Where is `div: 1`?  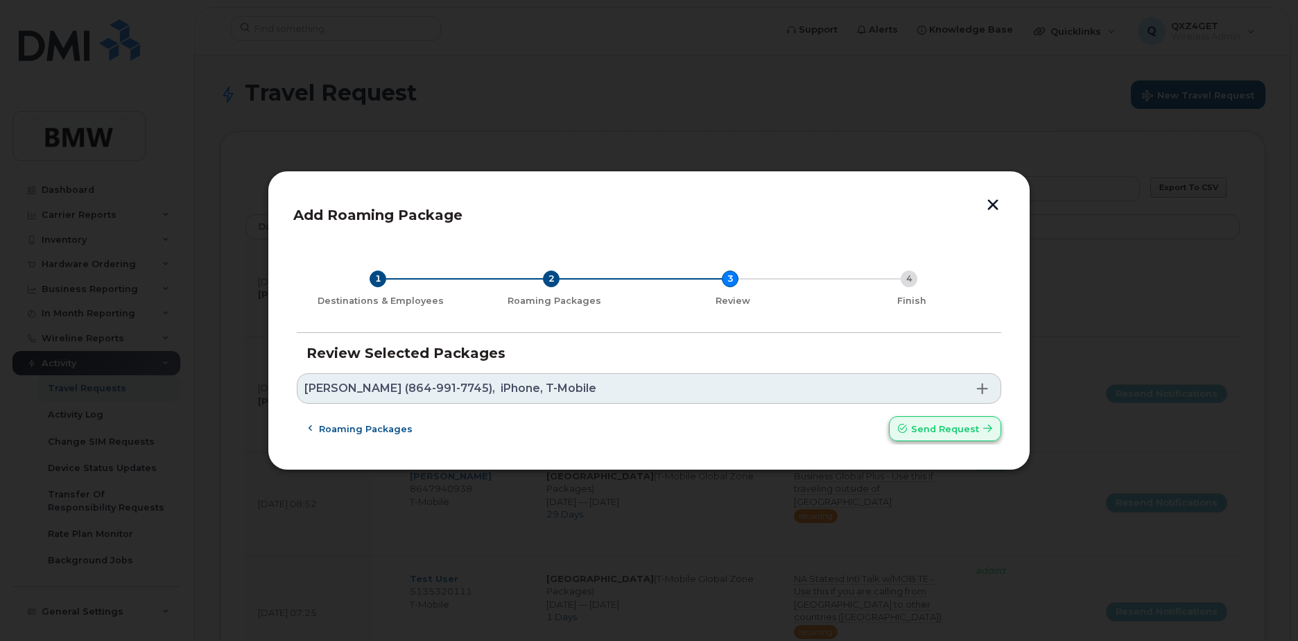 div: 1 is located at coordinates (378, 279).